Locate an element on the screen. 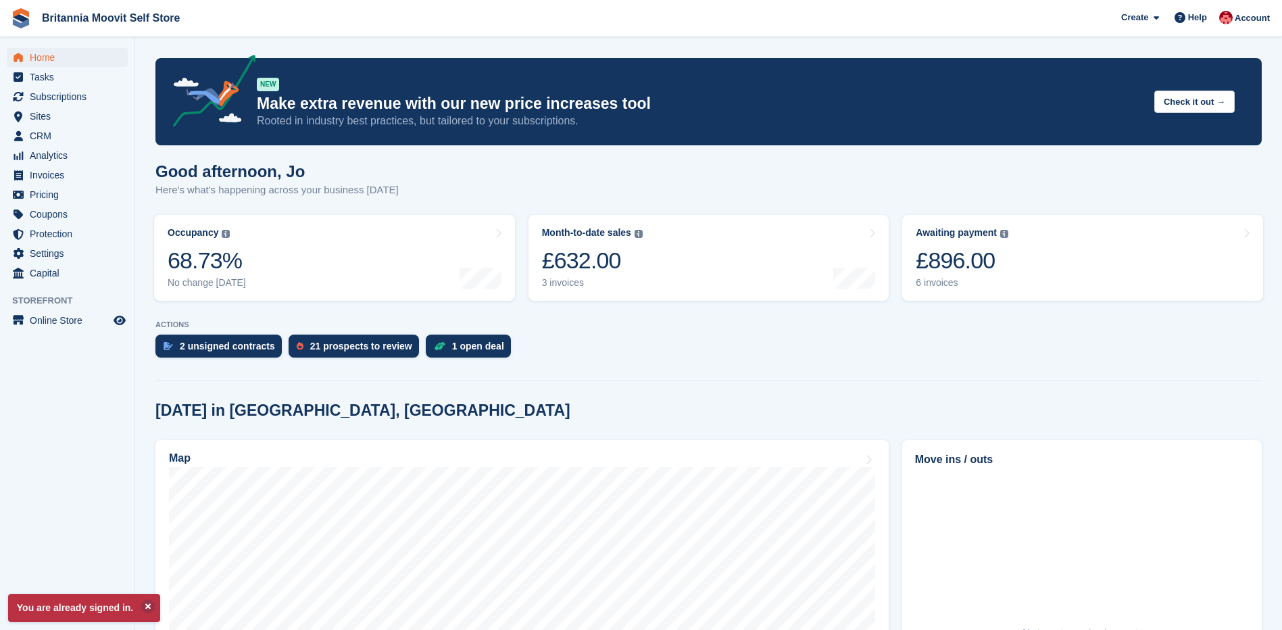 This screenshot has width=1282, height=630. span: Storefront is located at coordinates (73, 301).